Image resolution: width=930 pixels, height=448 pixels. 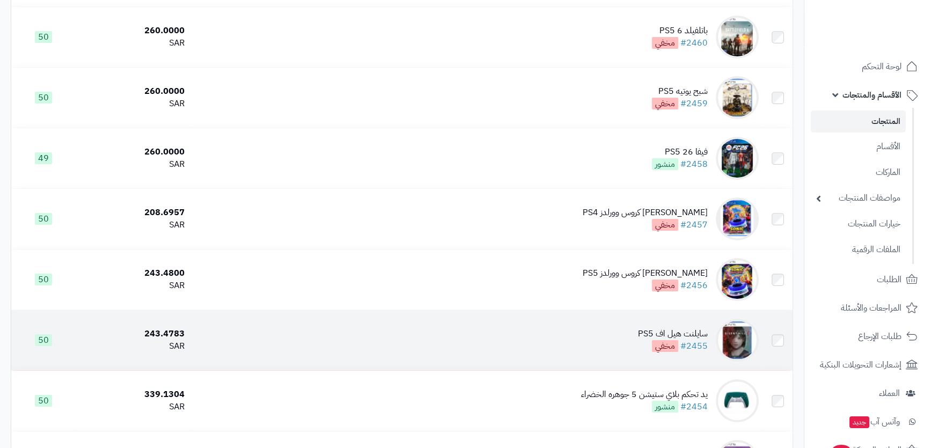 I want to click on span: وآتس آب, so click(x=874, y=422).